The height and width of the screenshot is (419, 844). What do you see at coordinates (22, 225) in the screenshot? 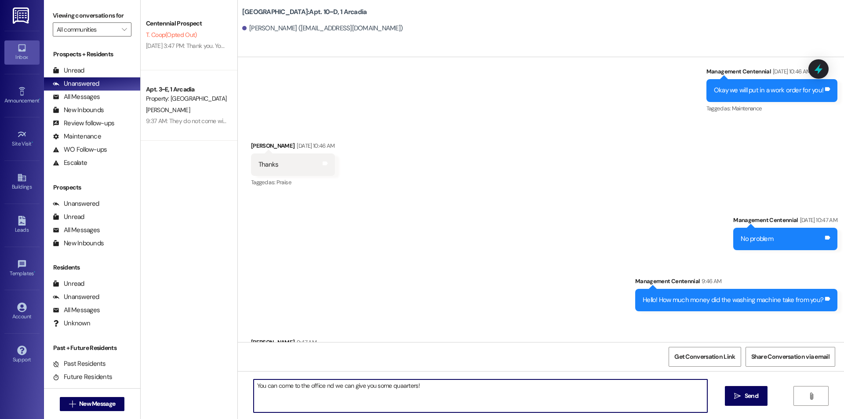
I see `a: Leads` at bounding box center [22, 225].